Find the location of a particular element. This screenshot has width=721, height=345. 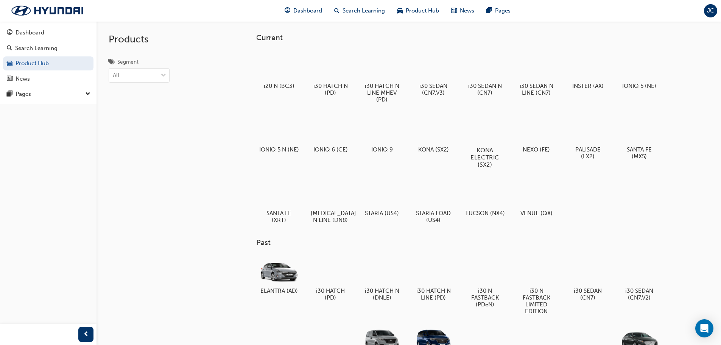

a: ELANTRA (AD) is located at coordinates (279, 275).